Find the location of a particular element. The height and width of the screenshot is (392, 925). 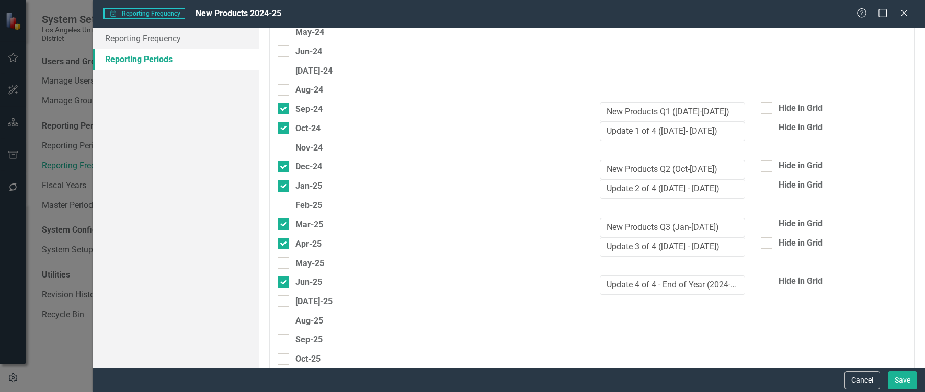

div: Jun-24 is located at coordinates (309, 51).